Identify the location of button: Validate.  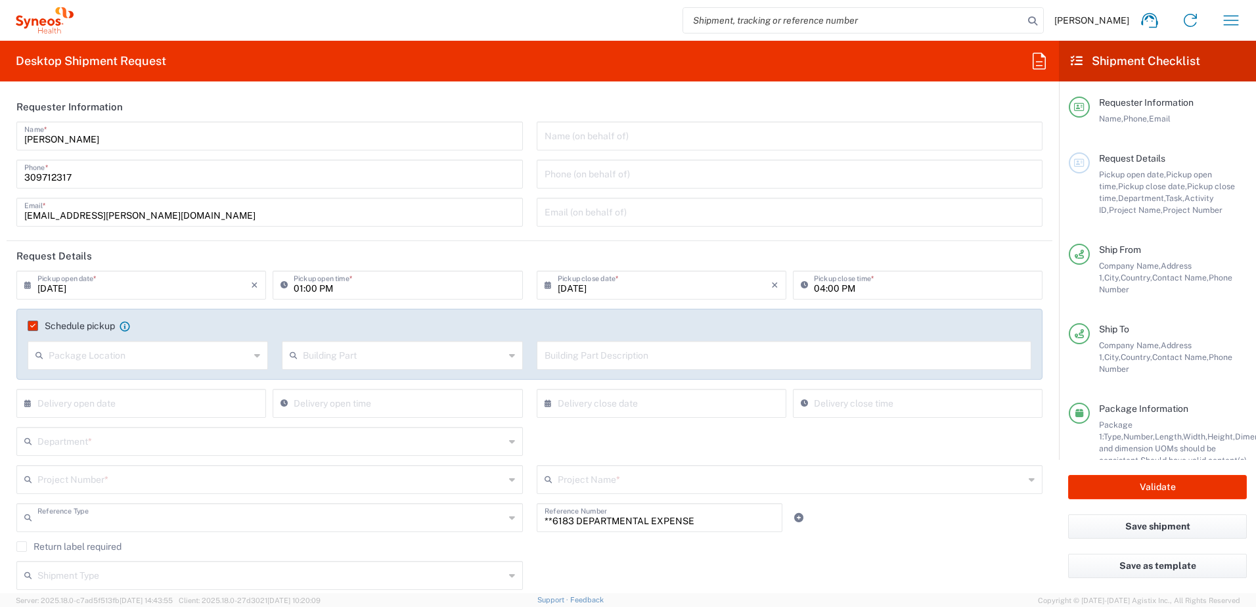
(1158, 487).